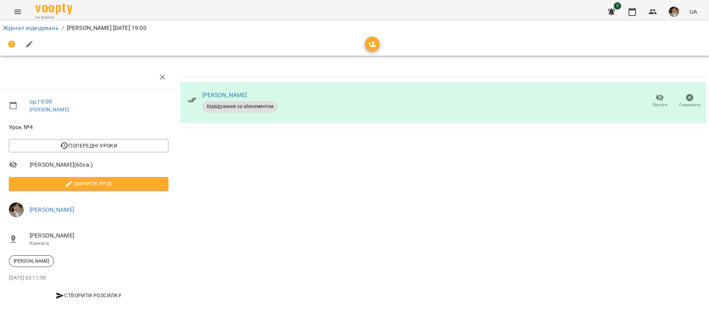 This screenshot has width=709, height=336. I want to click on button: Menu, so click(18, 12).